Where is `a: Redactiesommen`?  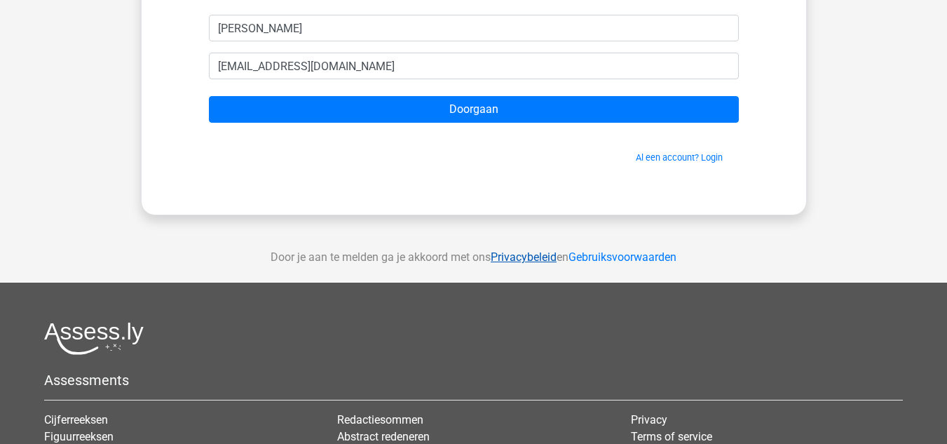 a: Redactiesommen is located at coordinates (380, 419).